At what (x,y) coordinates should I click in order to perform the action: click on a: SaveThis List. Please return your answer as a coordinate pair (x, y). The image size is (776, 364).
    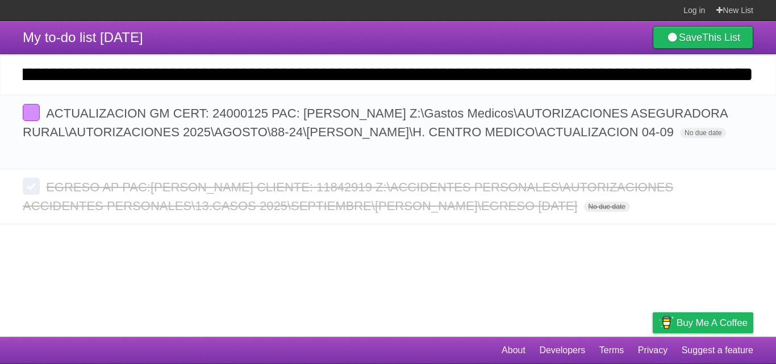
    Looking at the image, I should click on (703, 37).